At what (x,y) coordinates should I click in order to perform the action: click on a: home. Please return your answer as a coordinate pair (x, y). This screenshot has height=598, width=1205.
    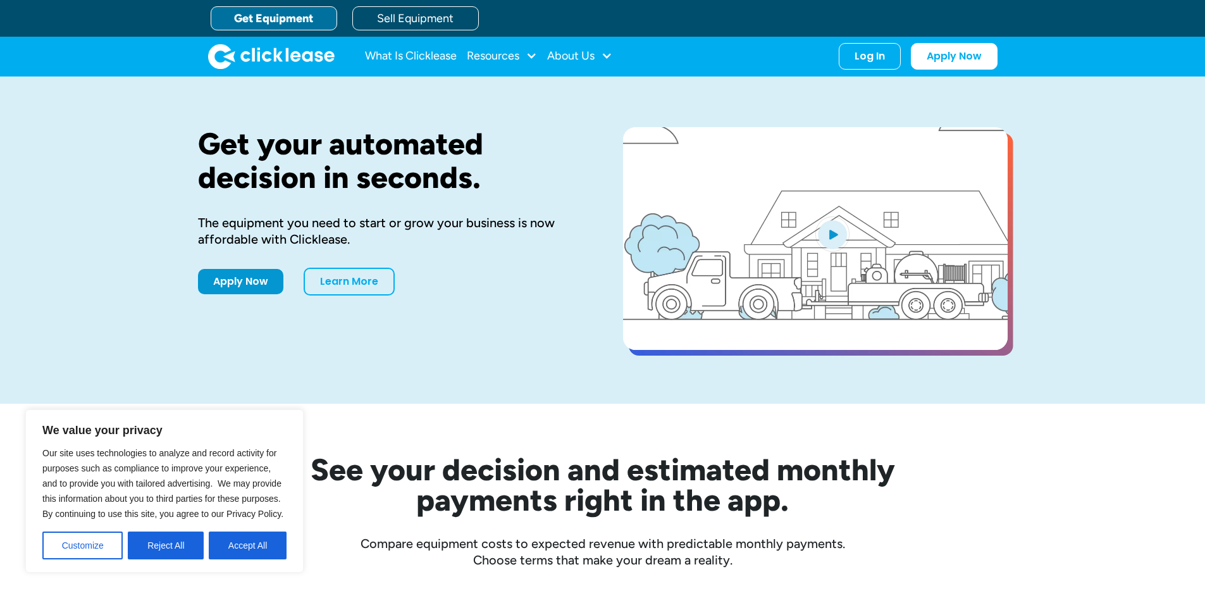
    Looking at the image, I should click on (271, 56).